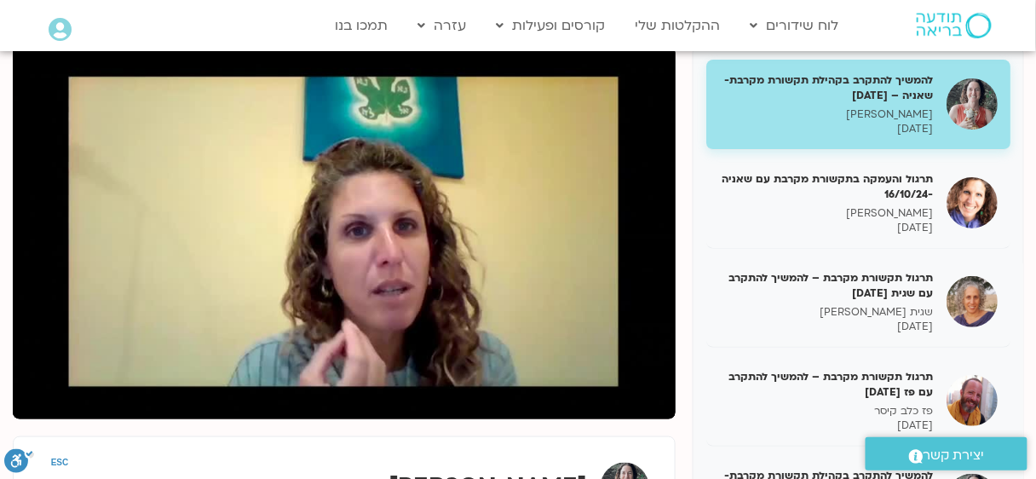 The height and width of the screenshot is (479, 1036). Describe the element at coordinates (826, 411) in the screenshot. I see `p: פז כלב קיסר` at that location.